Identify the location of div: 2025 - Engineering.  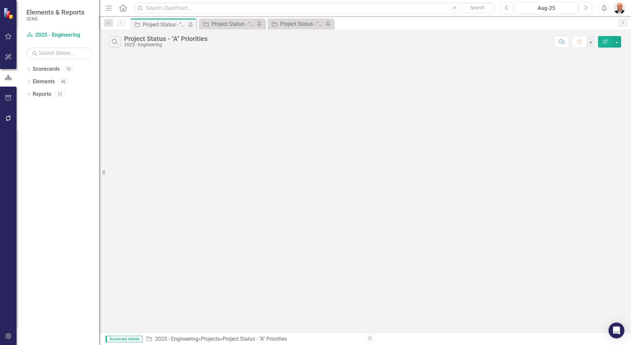
(166, 45).